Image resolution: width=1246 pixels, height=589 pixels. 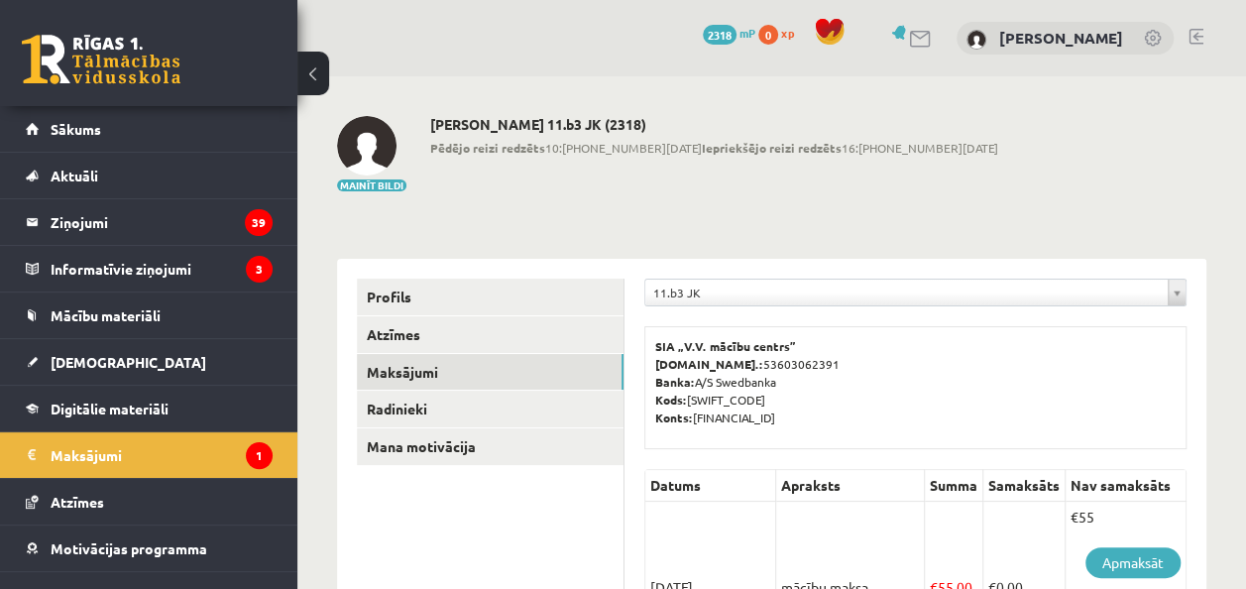 What do you see at coordinates (851, 486) in the screenshot?
I see `th: Apraksts` at bounding box center [851, 486].